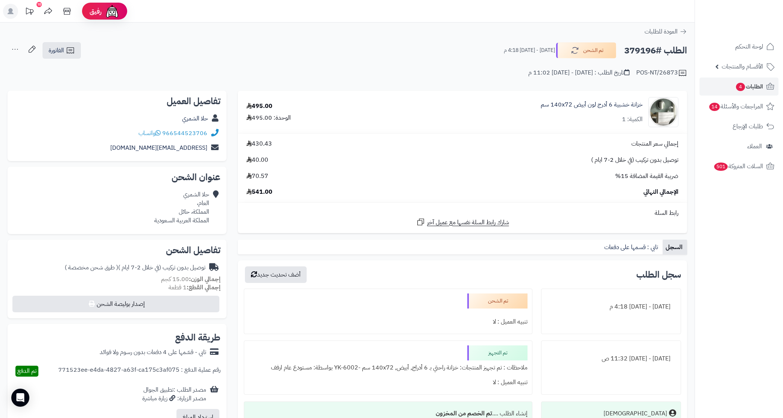  Describe the element at coordinates (388, 368) in the screenshot. I see `div: ملاحظات : تم تجهيز المنتجات: خزانة راحتي بـ 6 أدراج, أبيض, ‎140x72 سم‏ -YK-6002 بواسطة: مستودع عا...` at that location.